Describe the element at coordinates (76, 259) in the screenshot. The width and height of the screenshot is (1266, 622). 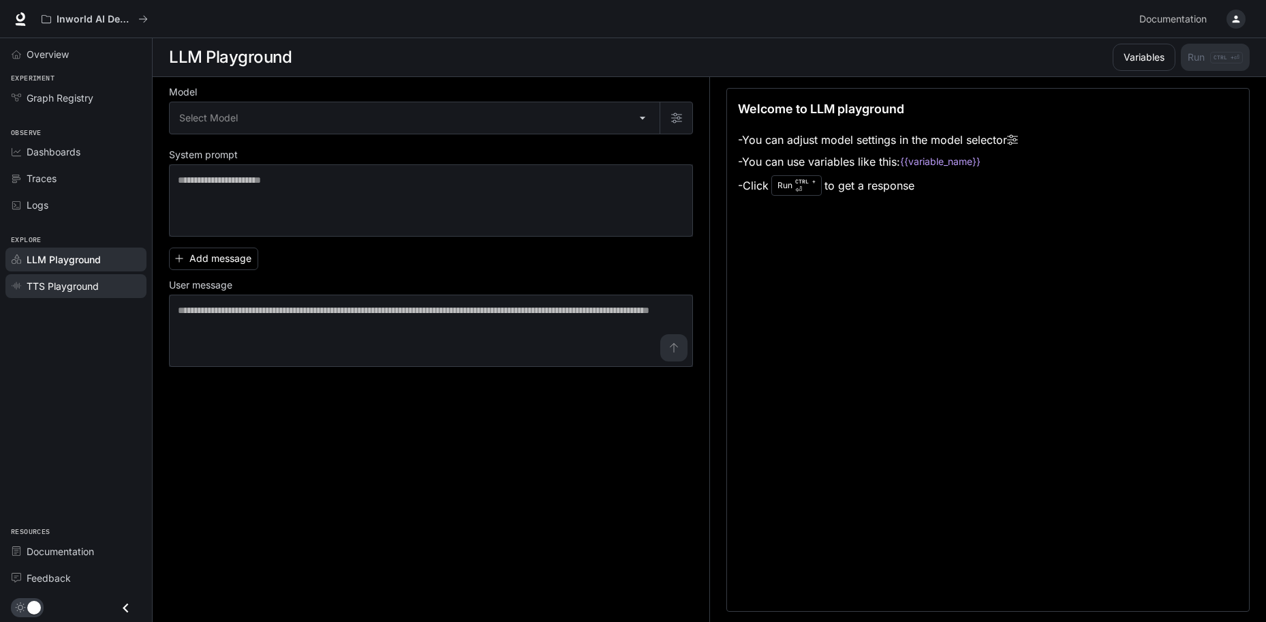
I see `a: LLM Playground` at that location.